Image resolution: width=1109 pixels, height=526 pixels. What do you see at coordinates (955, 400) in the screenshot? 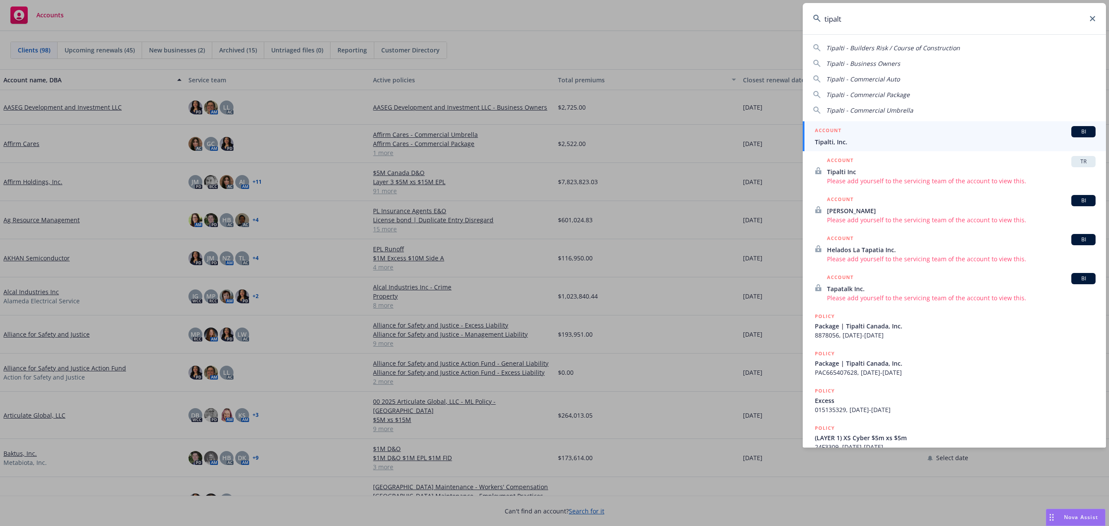
I see `span: Excess` at bounding box center [955, 400].